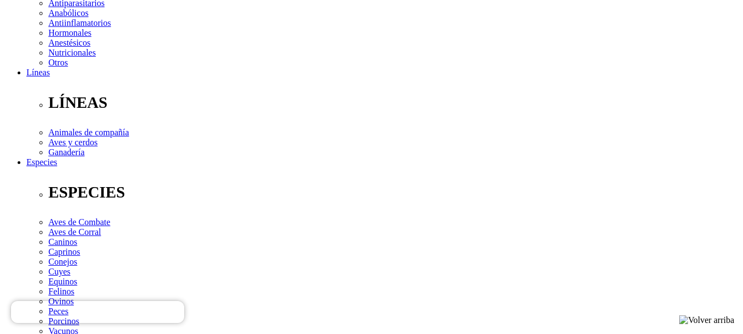 The image size is (743, 334). Describe the element at coordinates (61, 291) in the screenshot. I see `span: Felinos` at that location.